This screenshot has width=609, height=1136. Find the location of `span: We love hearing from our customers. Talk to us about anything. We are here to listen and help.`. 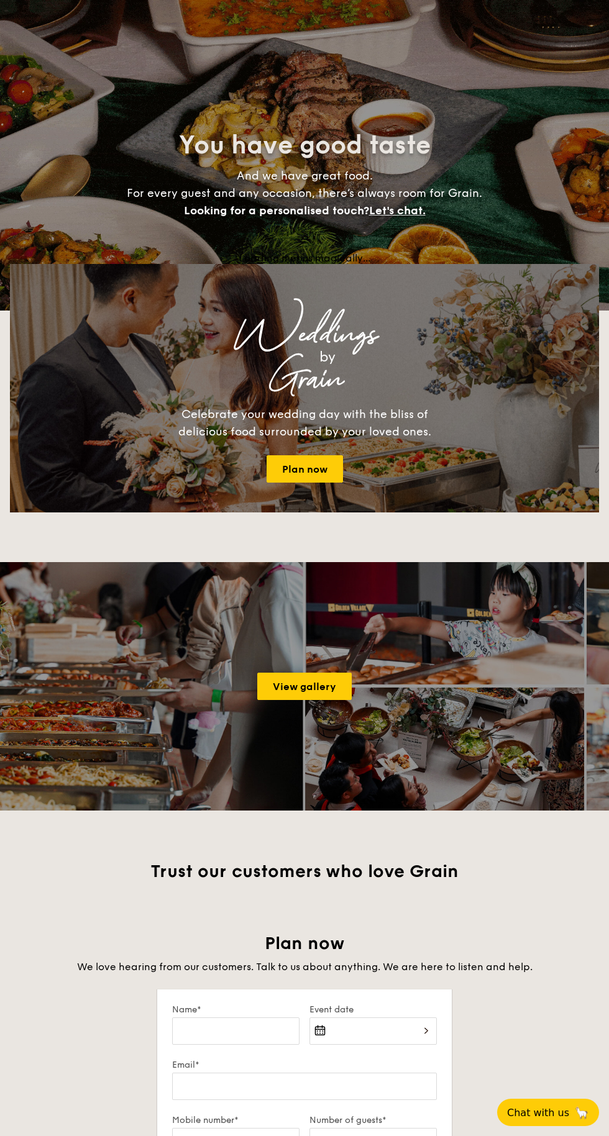

span: We love hearing from our customers. Talk to us about anything. We are here to listen and help. is located at coordinates (304, 966).